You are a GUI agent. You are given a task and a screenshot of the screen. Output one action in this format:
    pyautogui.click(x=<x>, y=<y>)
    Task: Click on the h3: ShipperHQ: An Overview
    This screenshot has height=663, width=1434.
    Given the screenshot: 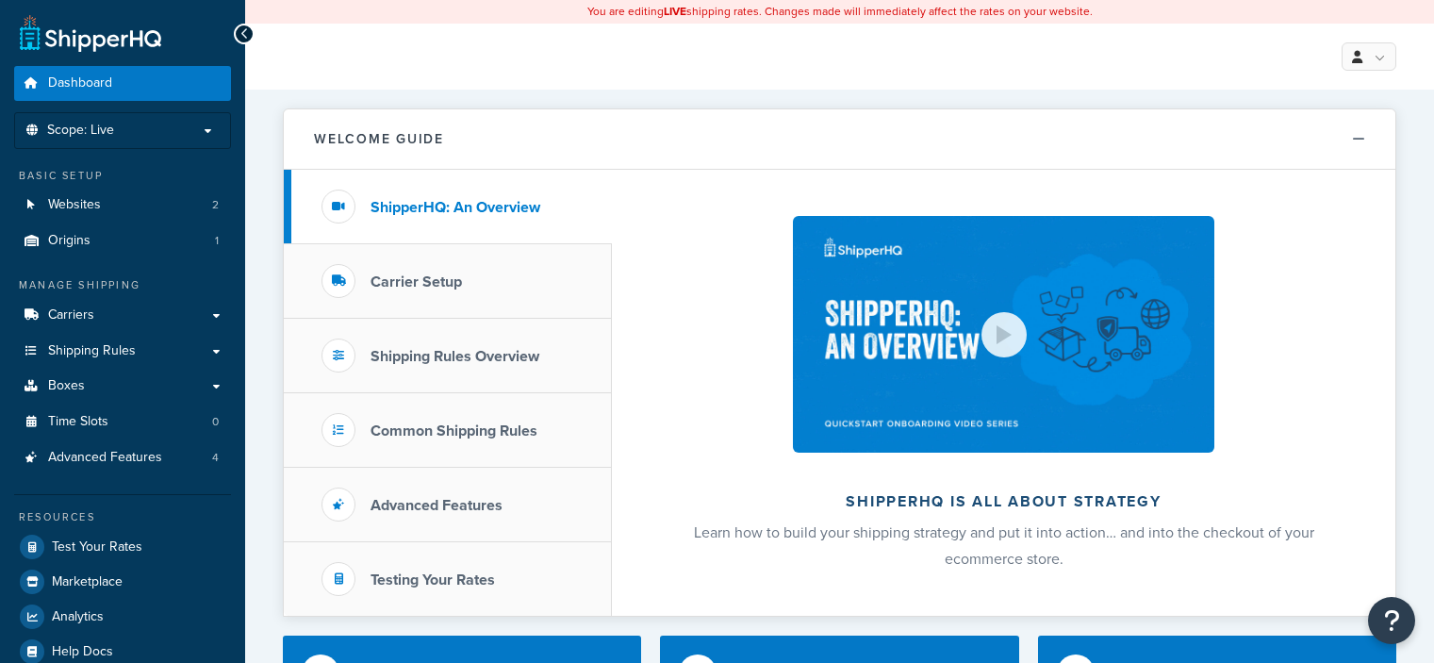 What is the action you would take?
    pyautogui.click(x=455, y=207)
    